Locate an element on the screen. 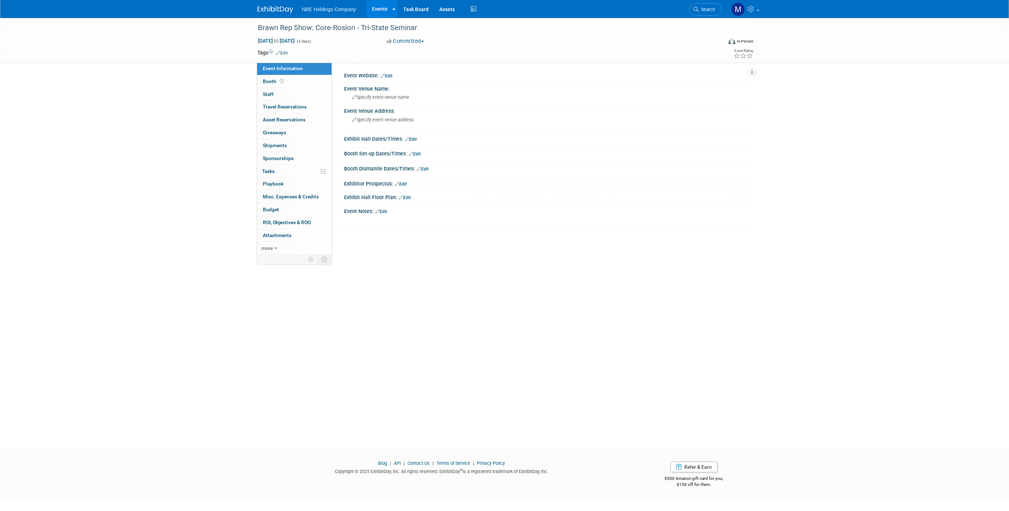  a: Privacy Policy is located at coordinates (491, 463).